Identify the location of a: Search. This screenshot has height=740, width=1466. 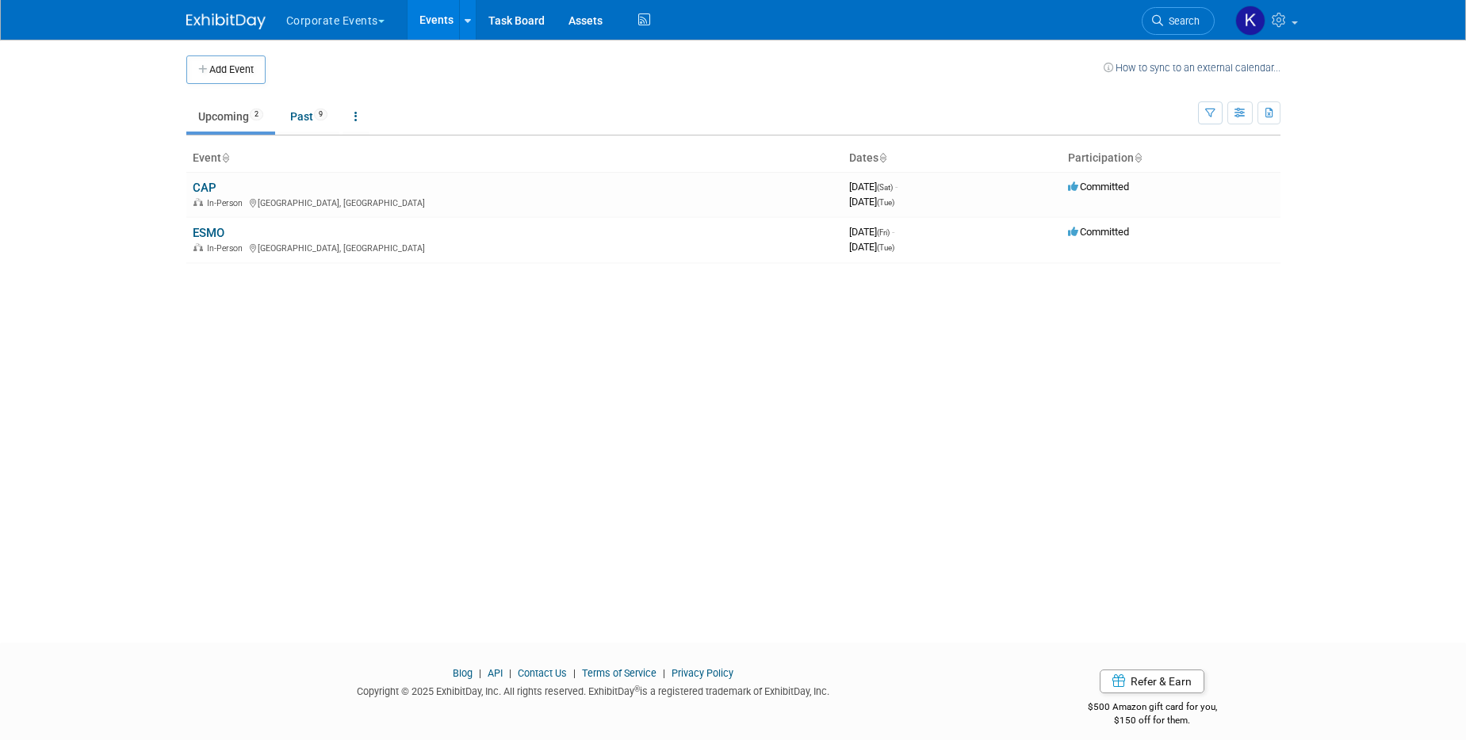
(1178, 21).